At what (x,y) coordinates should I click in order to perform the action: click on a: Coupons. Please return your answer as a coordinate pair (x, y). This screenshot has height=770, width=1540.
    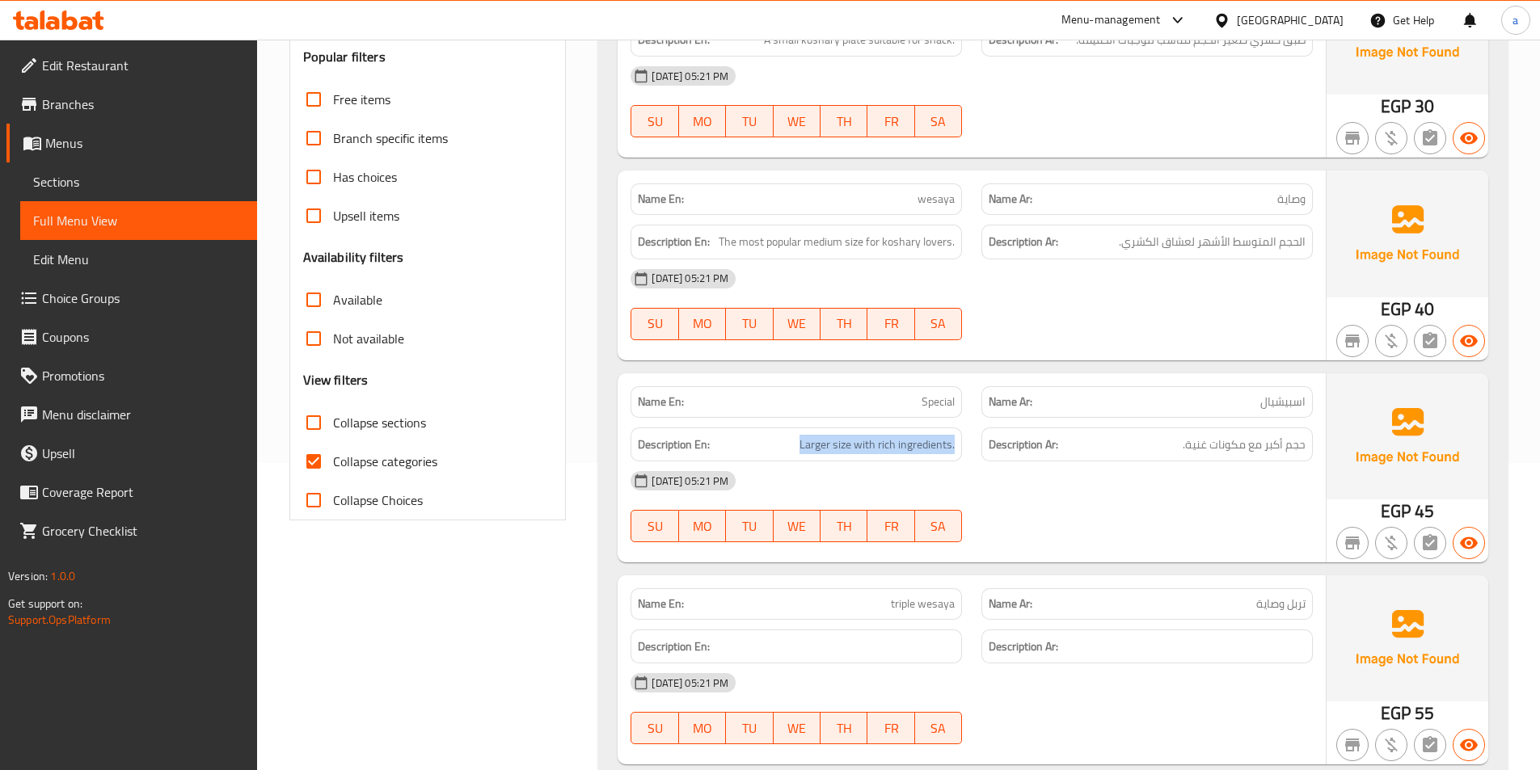
    Looking at the image, I should click on (132, 337).